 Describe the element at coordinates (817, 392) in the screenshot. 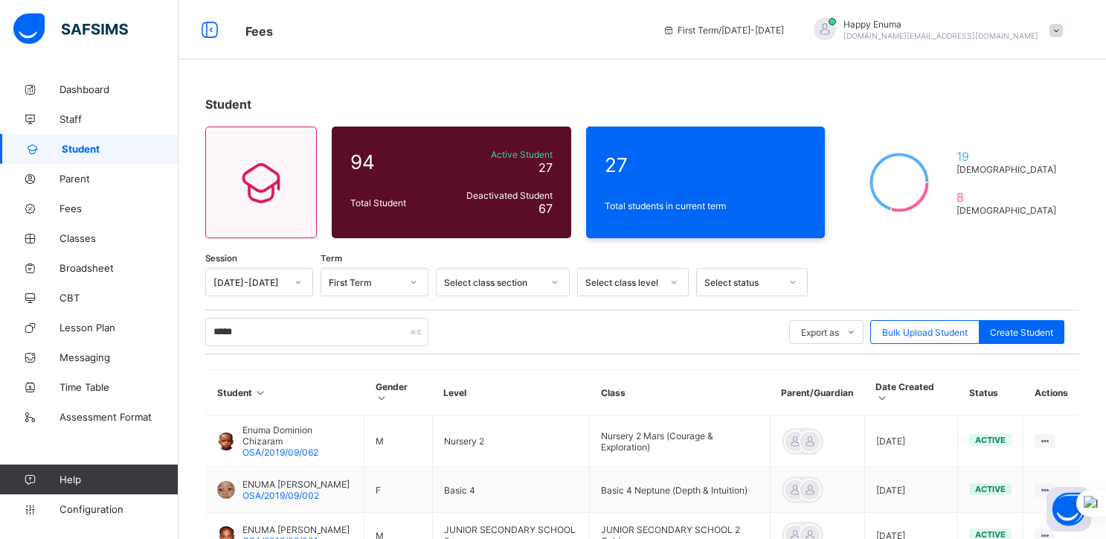

I see `th: Parent/Guardian` at that location.